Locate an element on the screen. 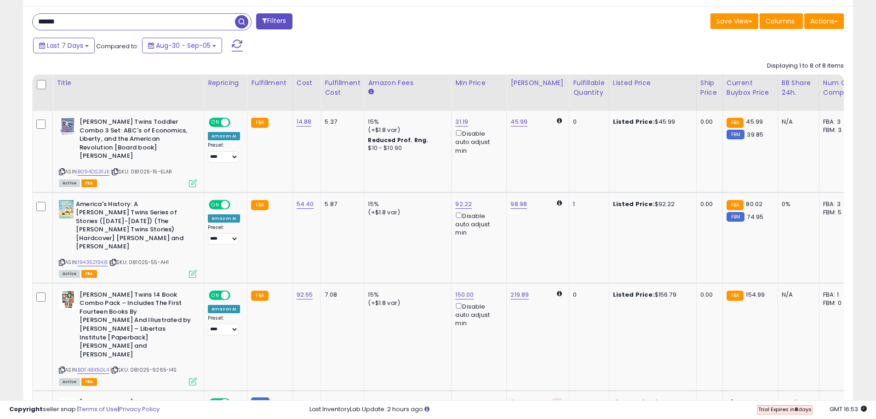 Image resolution: width=876 pixels, height=419 pixels. img: 51HVPSh8F-L._SL40_.jpg is located at coordinates (66, 209).